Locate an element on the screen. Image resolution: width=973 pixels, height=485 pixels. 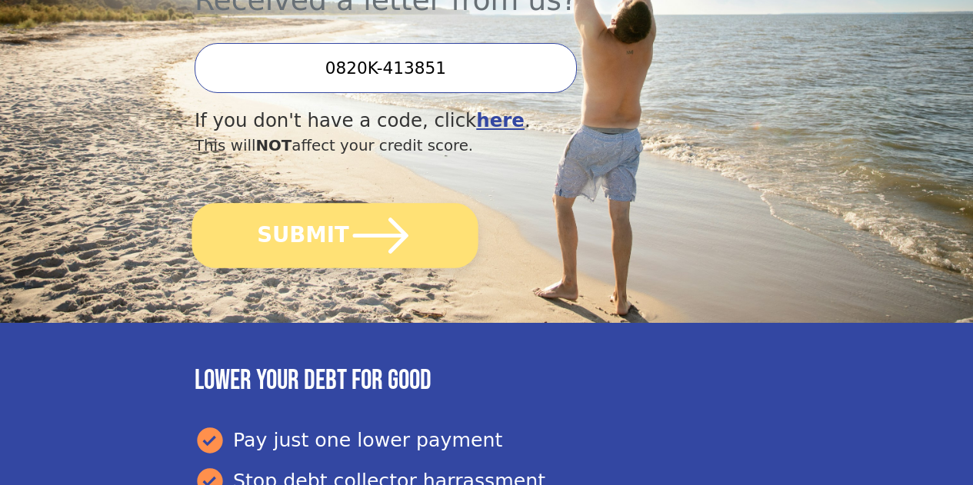
h3: Lower your debt for good is located at coordinates (486, 381).